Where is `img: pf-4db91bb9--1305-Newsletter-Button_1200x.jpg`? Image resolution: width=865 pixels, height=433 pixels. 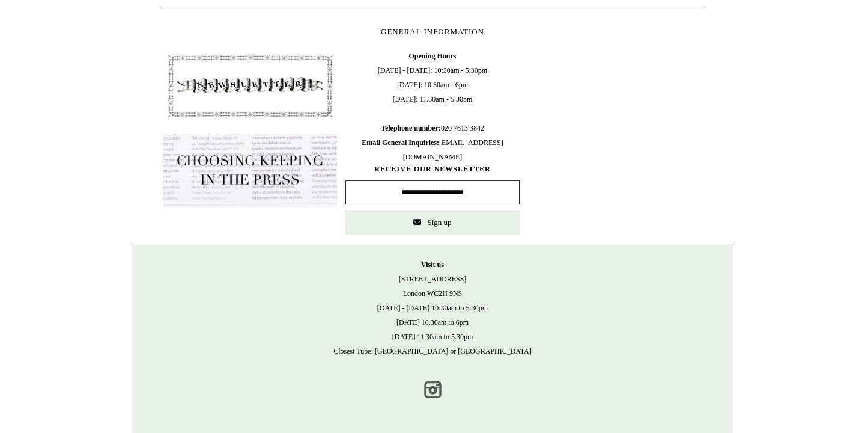 img: pf-4db91bb9--1305-Newsletter-Button_1200x.jpg is located at coordinates (250, 86).